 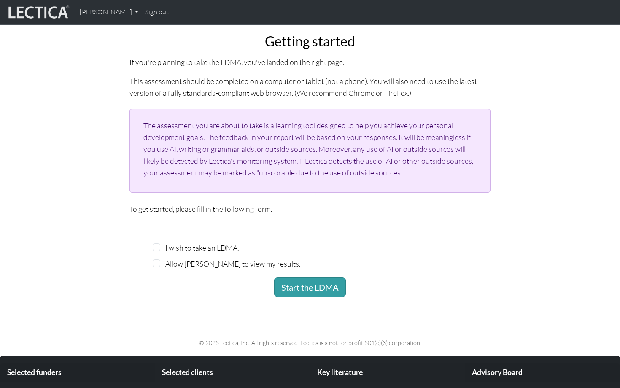 I want to click on div: Selected funders, so click(x=78, y=372).